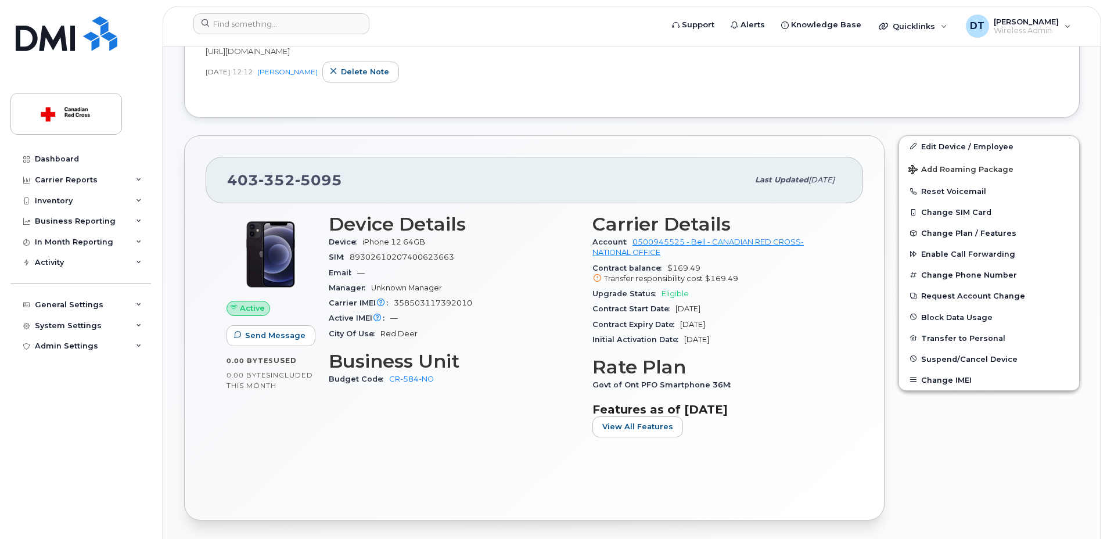 The image size is (1107, 539). I want to click on button: Change Plan / Features, so click(989, 233).